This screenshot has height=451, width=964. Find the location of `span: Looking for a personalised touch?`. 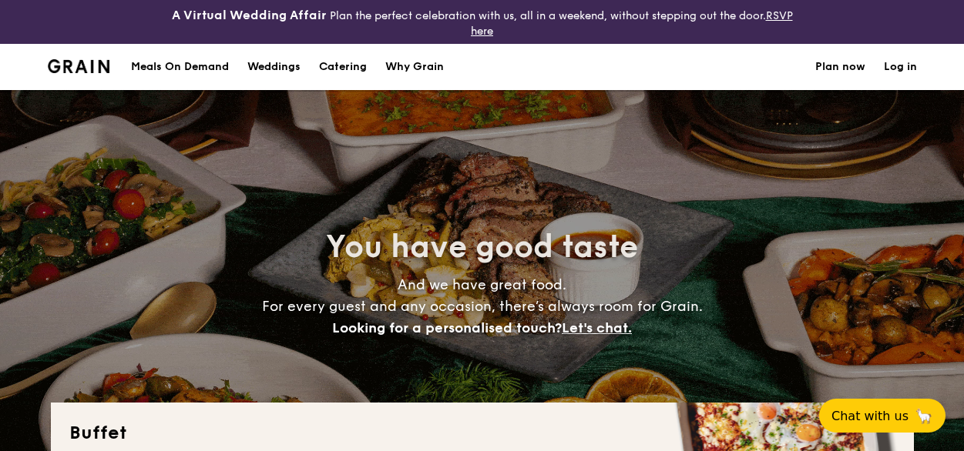

span: Looking for a personalised touch? is located at coordinates (447, 328).